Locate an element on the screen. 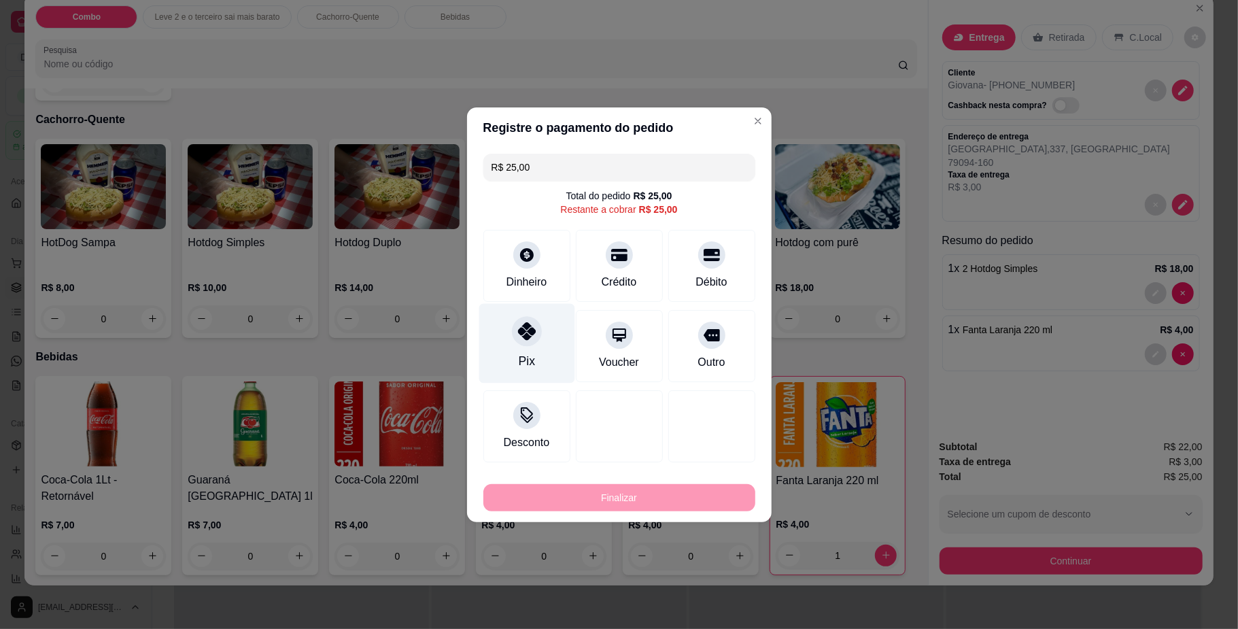 The image size is (1238, 629). div: Restante a cobrar is located at coordinates (619, 209).